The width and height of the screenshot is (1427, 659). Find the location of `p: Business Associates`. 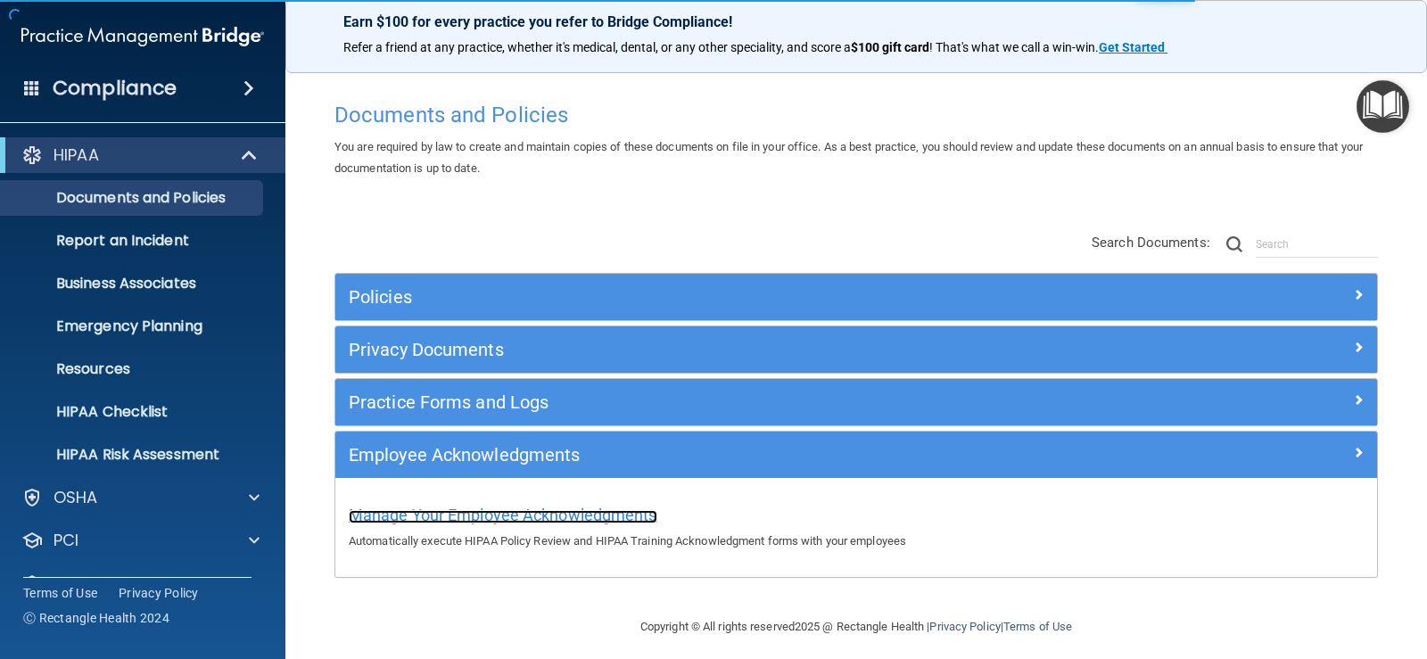

p: Business Associates is located at coordinates (133, 284).